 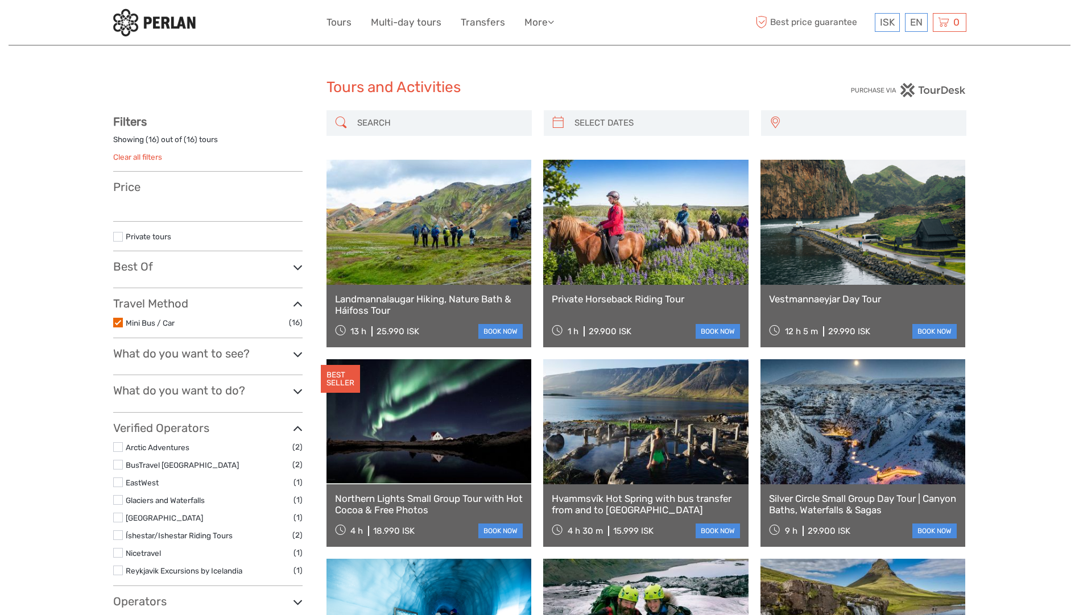 I want to click on a: Íshestar/Ishestar Riding Tours, so click(x=179, y=536).